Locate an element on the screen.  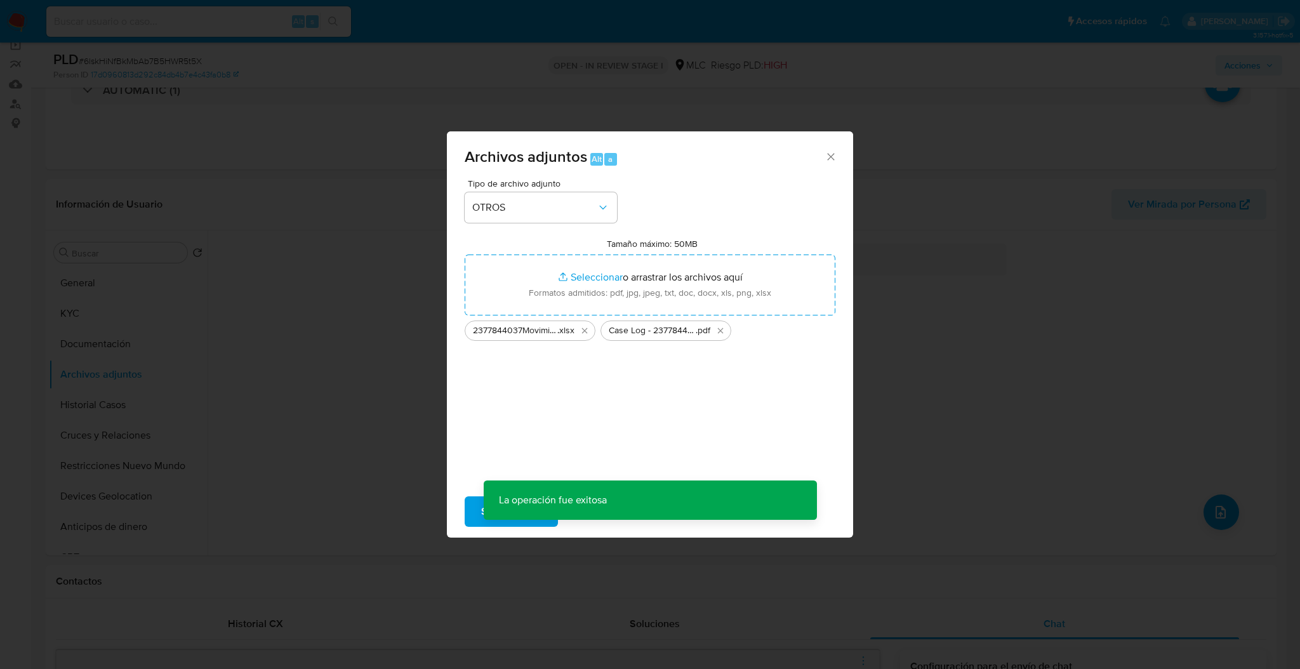
span: Case Log - 2377844037 is located at coordinates (652, 331).